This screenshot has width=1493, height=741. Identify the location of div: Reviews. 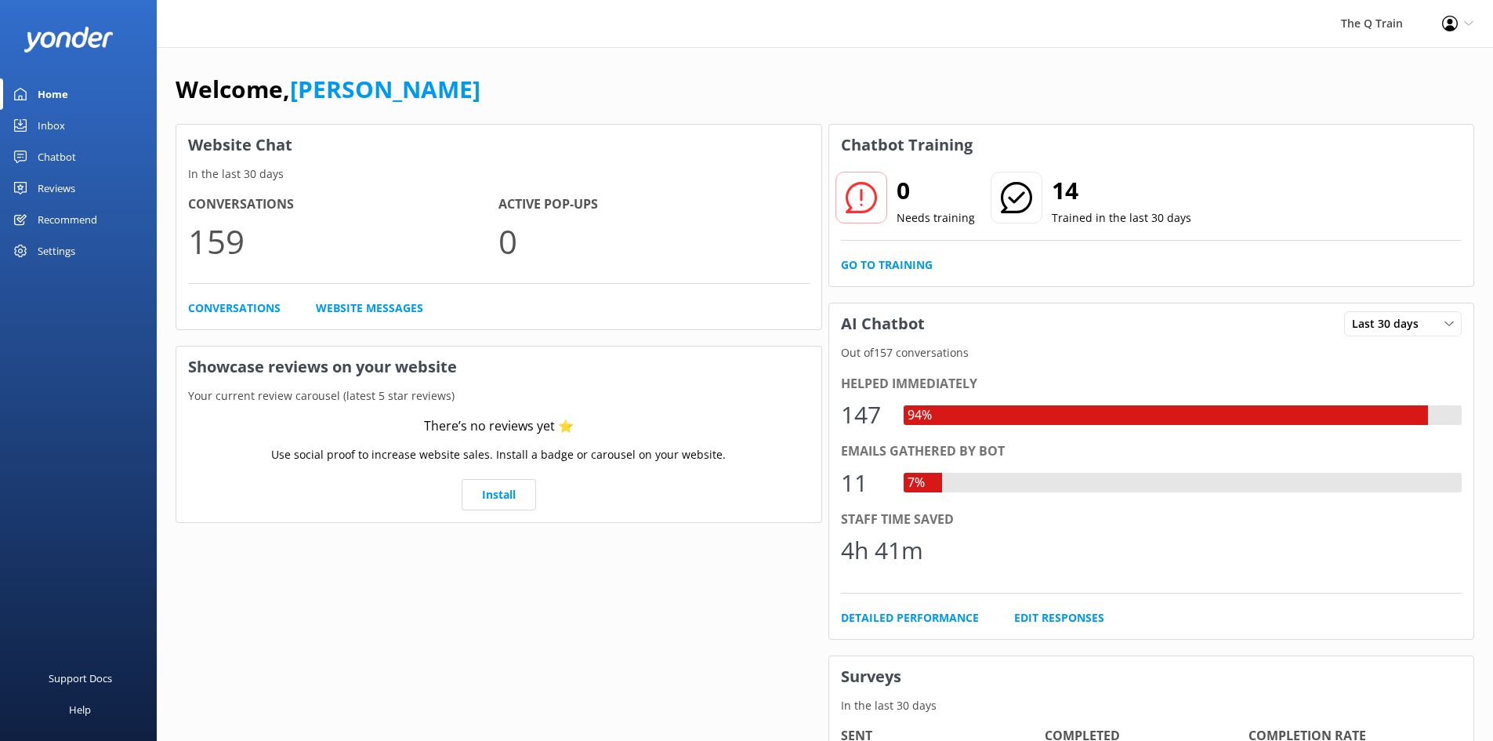
(56, 188).